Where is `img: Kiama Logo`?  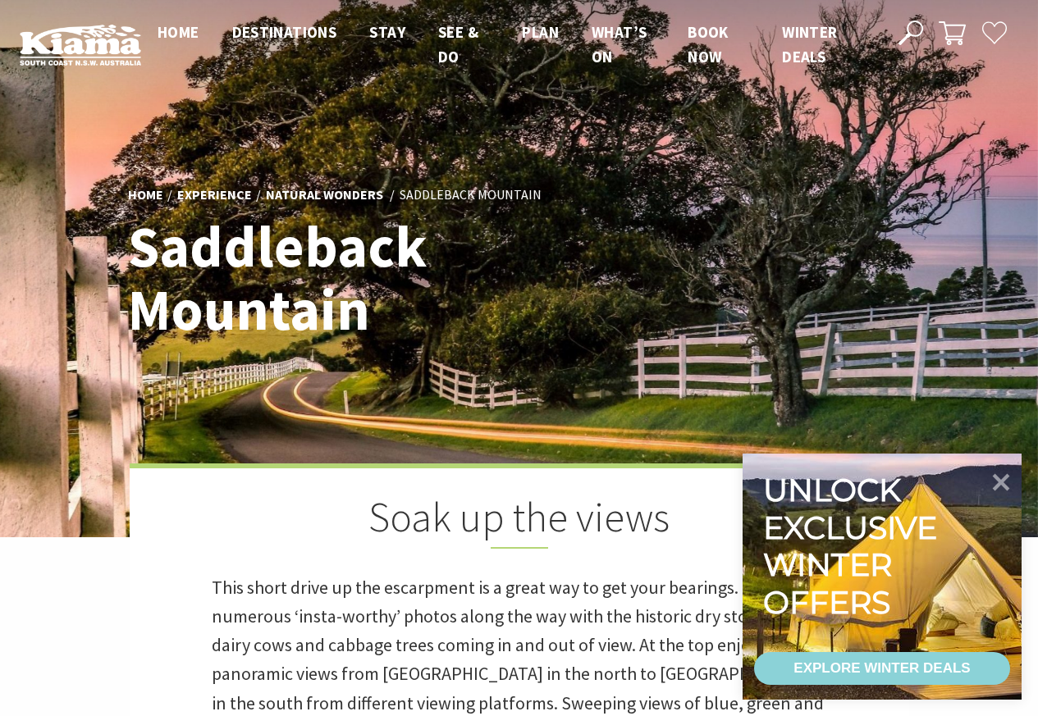
img: Kiama Logo is located at coordinates (80, 44).